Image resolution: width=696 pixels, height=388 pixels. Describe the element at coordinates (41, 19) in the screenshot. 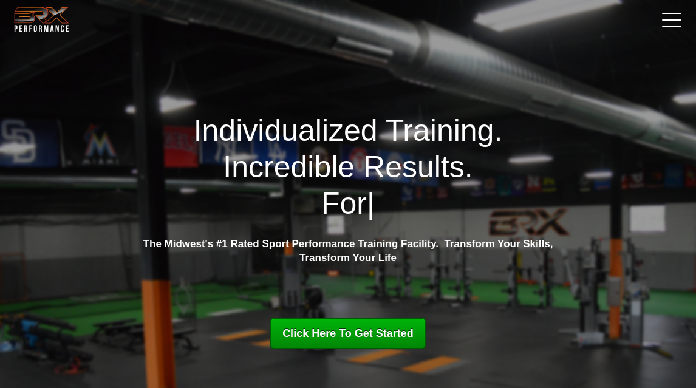

I see `img: BRX Transparent Logo-2` at that location.